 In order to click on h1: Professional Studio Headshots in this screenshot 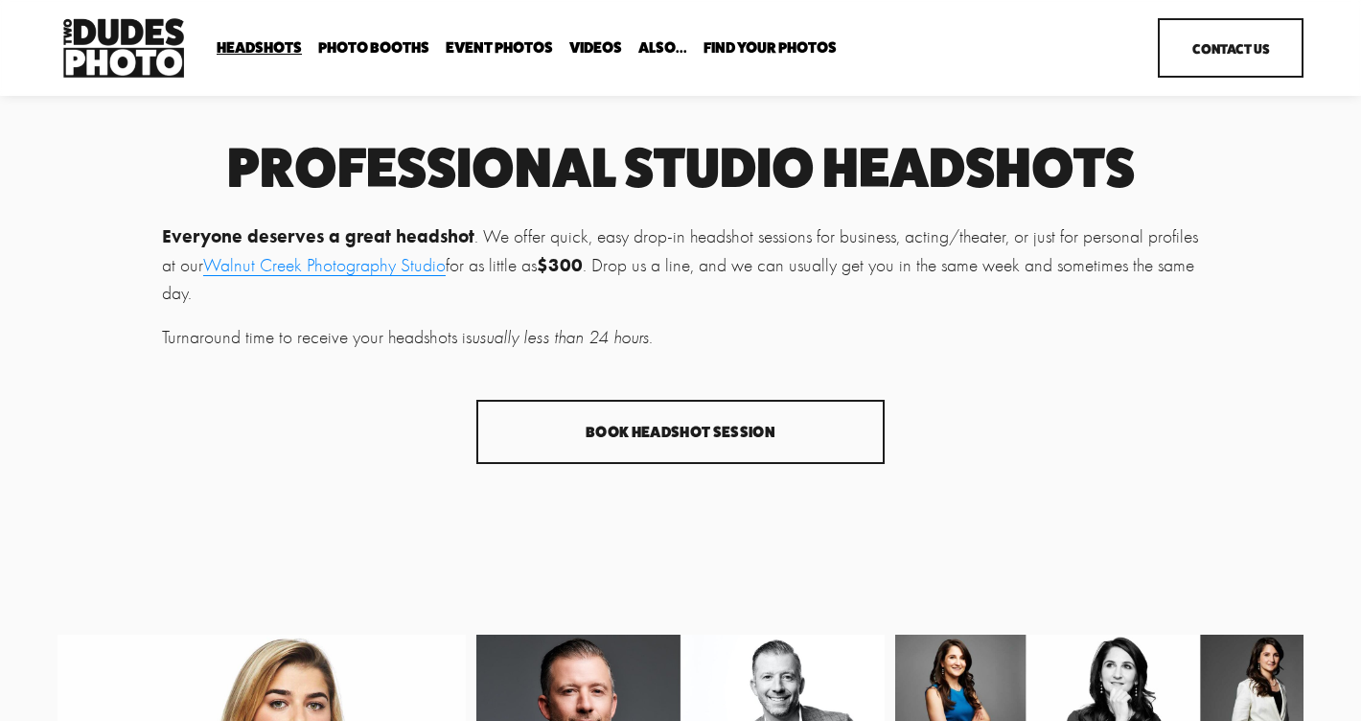, I will do `click(681, 167)`.